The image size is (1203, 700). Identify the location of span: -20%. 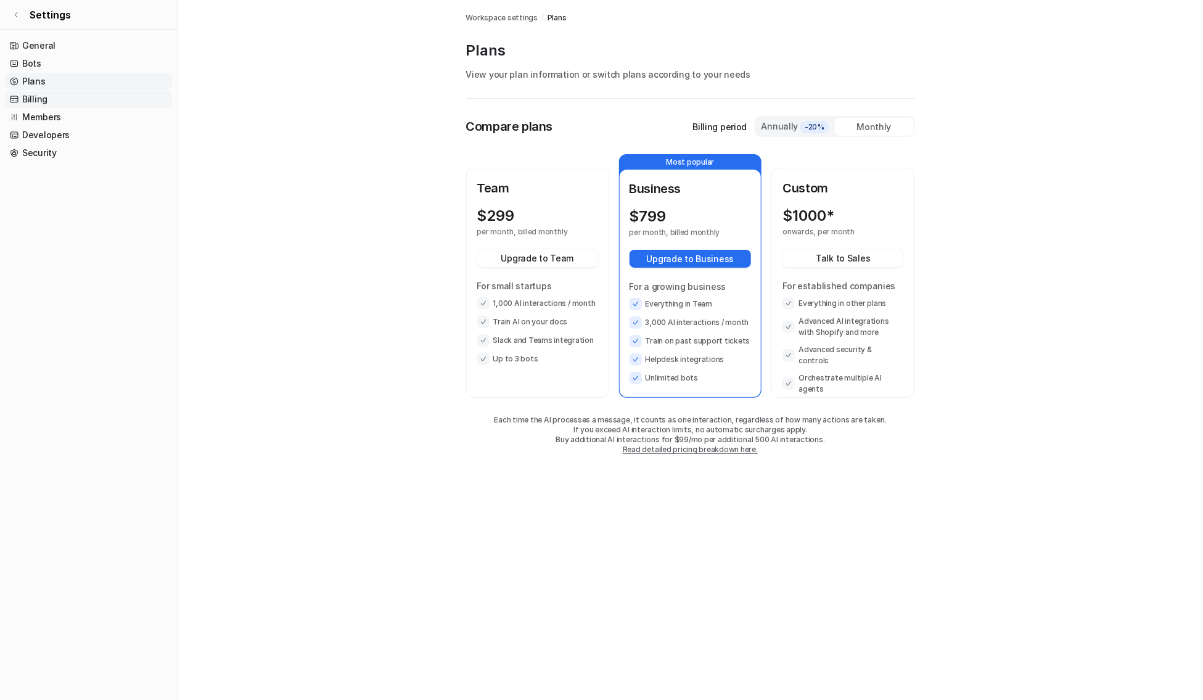
(815, 127).